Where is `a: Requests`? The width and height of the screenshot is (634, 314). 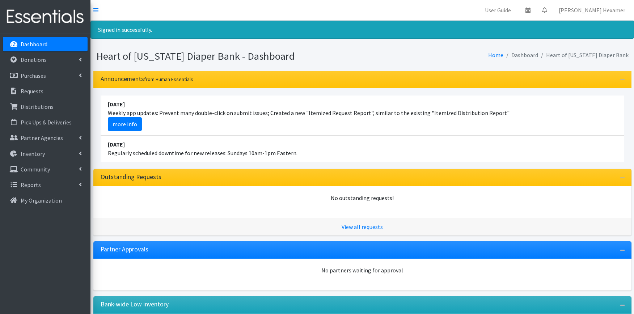 a: Requests is located at coordinates (45, 91).